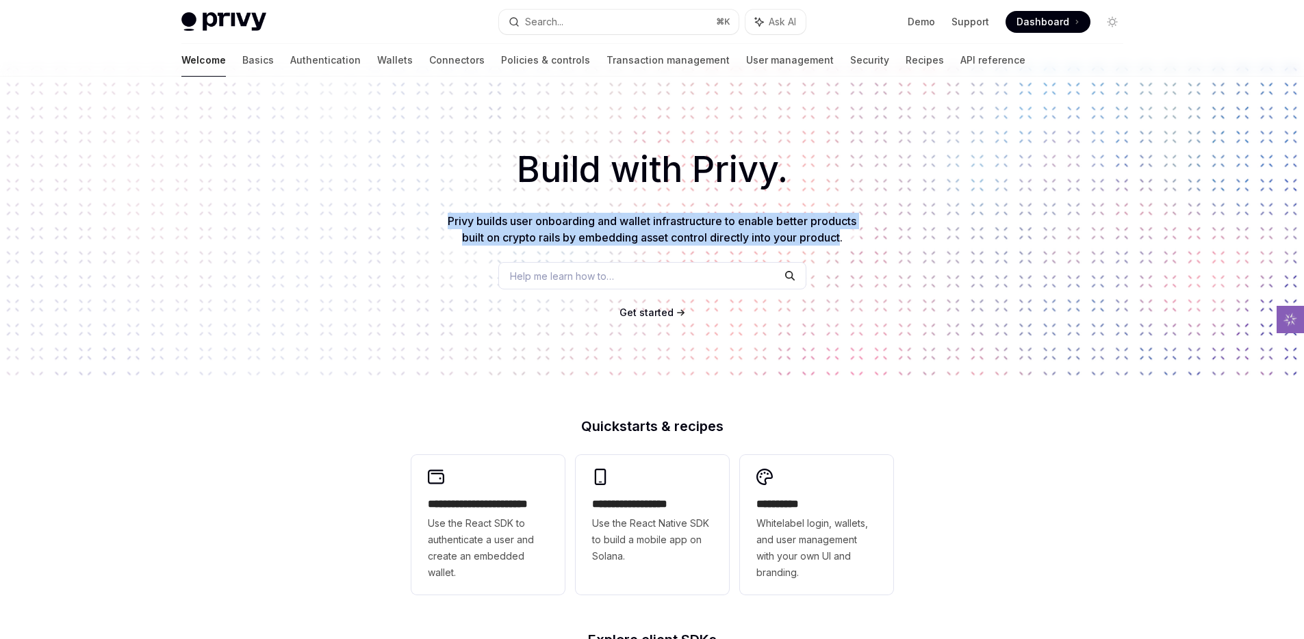  I want to click on a: API reference, so click(992, 60).